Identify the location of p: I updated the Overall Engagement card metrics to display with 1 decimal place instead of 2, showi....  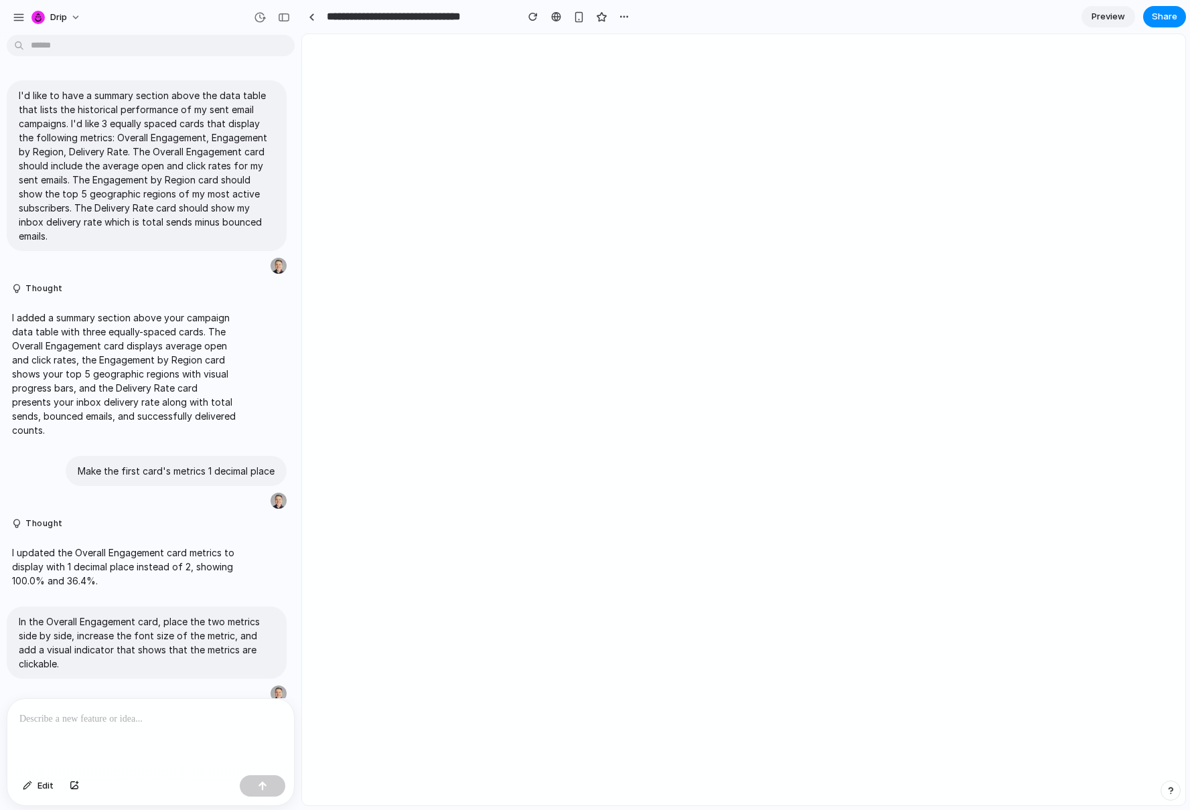
(124, 566).